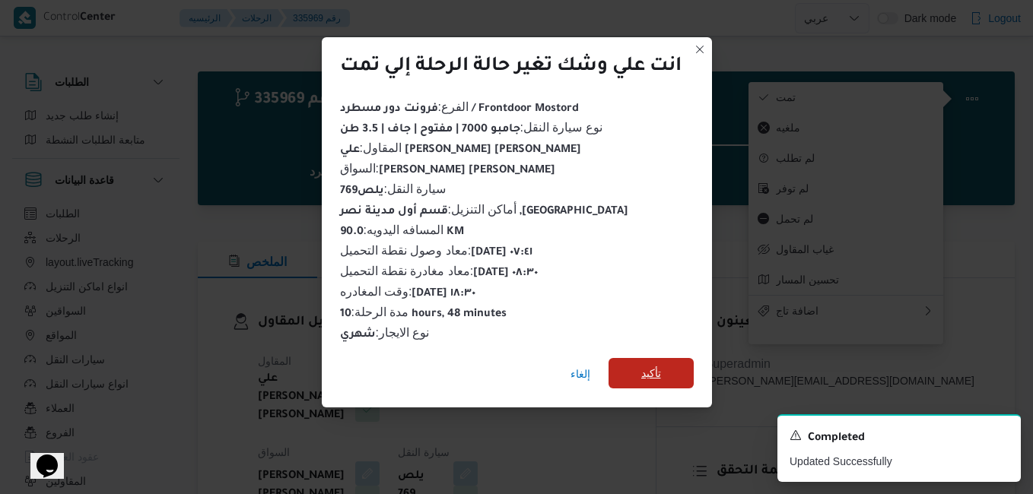 The image size is (1033, 494). I want to click on button: Chat widget, so click(32, 33).